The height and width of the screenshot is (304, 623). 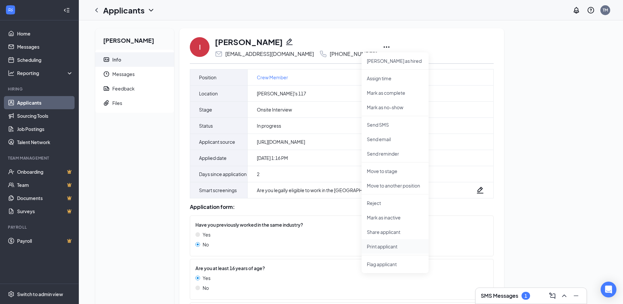 I want to click on a: TeamCrown, so click(x=45, y=185).